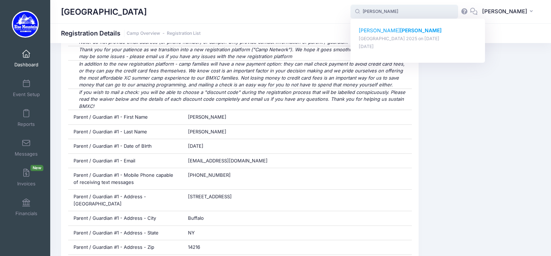 The image size is (551, 256). What do you see at coordinates (240, 99) in the screenshot?
I see `div: if you wish to mail a check: you will be able to choose a "discount code" during the registration...` at bounding box center [240, 99].